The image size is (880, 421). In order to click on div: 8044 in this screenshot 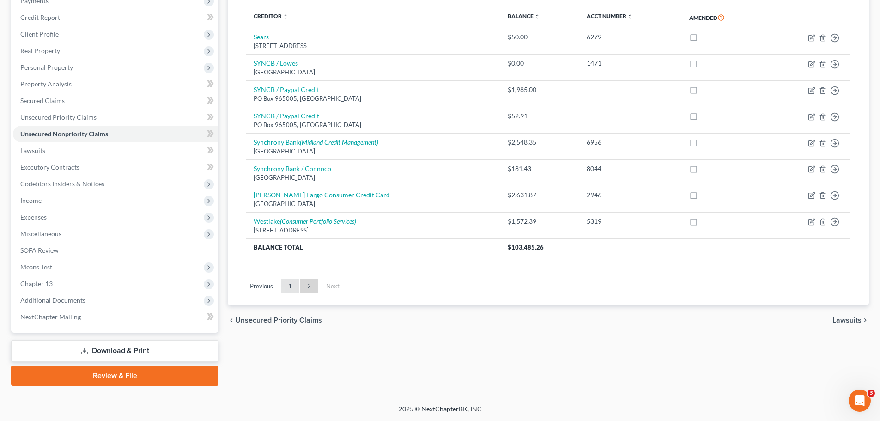, I will do `click(631, 169)`.